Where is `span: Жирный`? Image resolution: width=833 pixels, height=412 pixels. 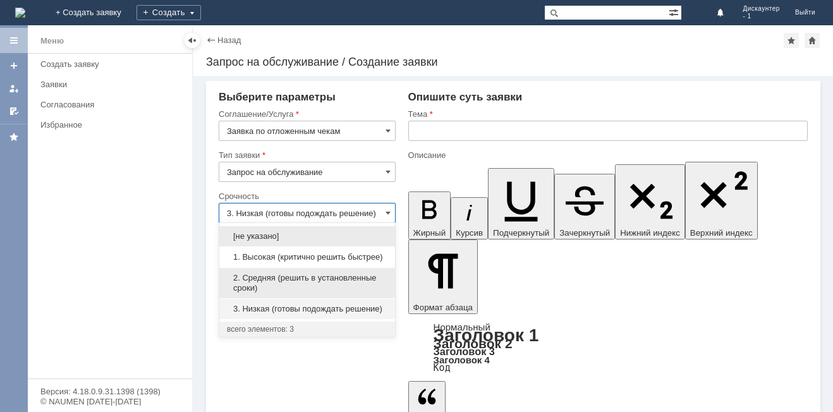
span: Жирный is located at coordinates (430, 233).